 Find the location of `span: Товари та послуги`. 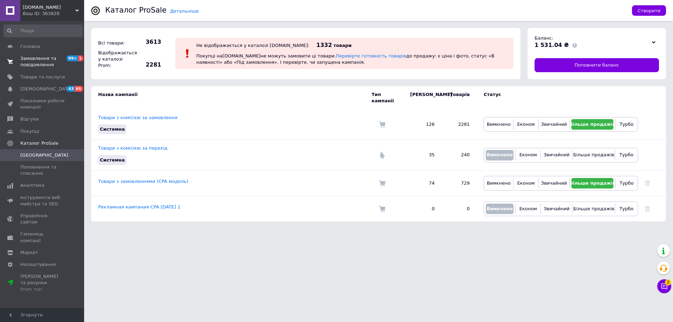

span: Товари та послуги is located at coordinates (42, 77).